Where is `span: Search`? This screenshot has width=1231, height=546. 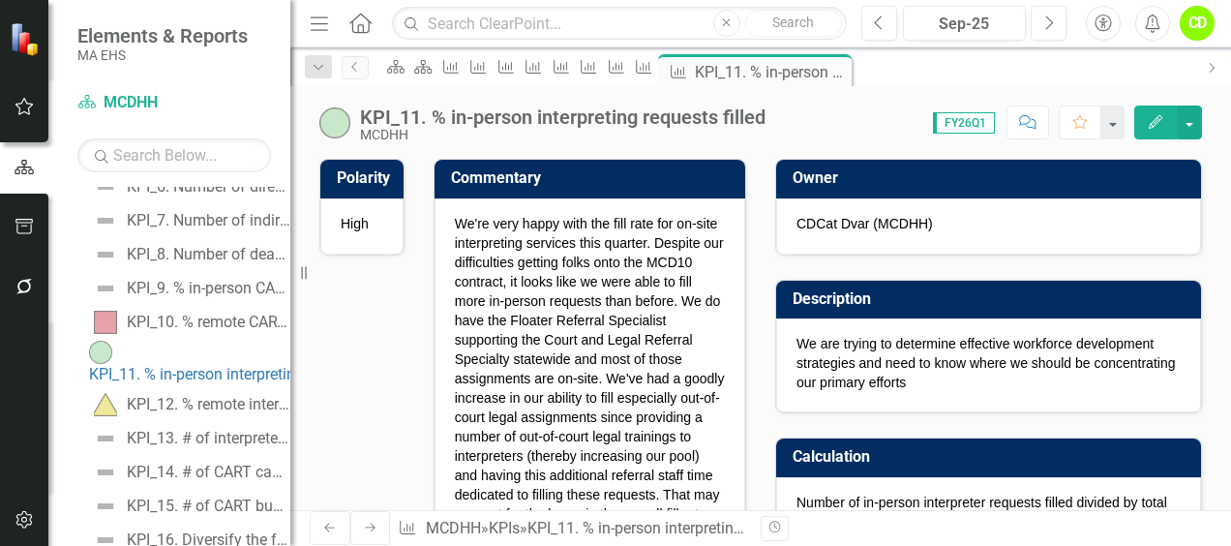
span: Search is located at coordinates (793, 22).